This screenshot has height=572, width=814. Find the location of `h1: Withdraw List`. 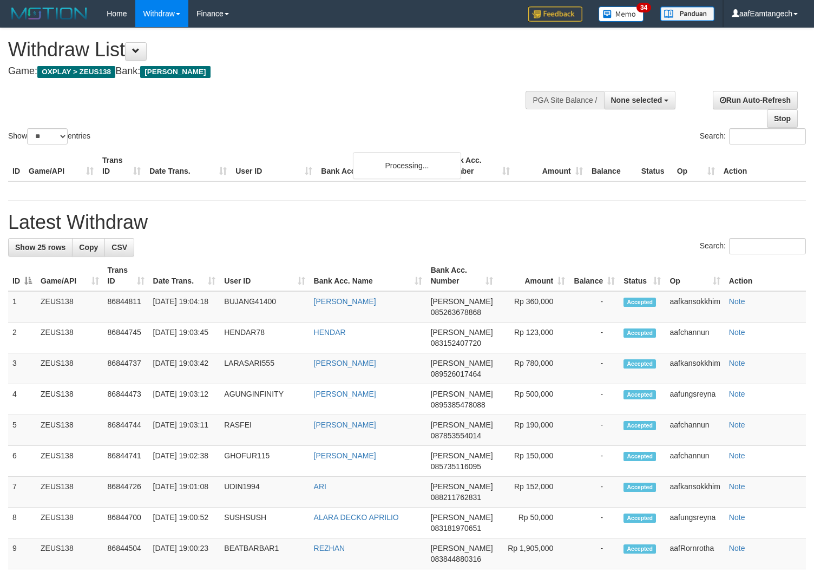

h1: Withdraw List is located at coordinates (270, 50).